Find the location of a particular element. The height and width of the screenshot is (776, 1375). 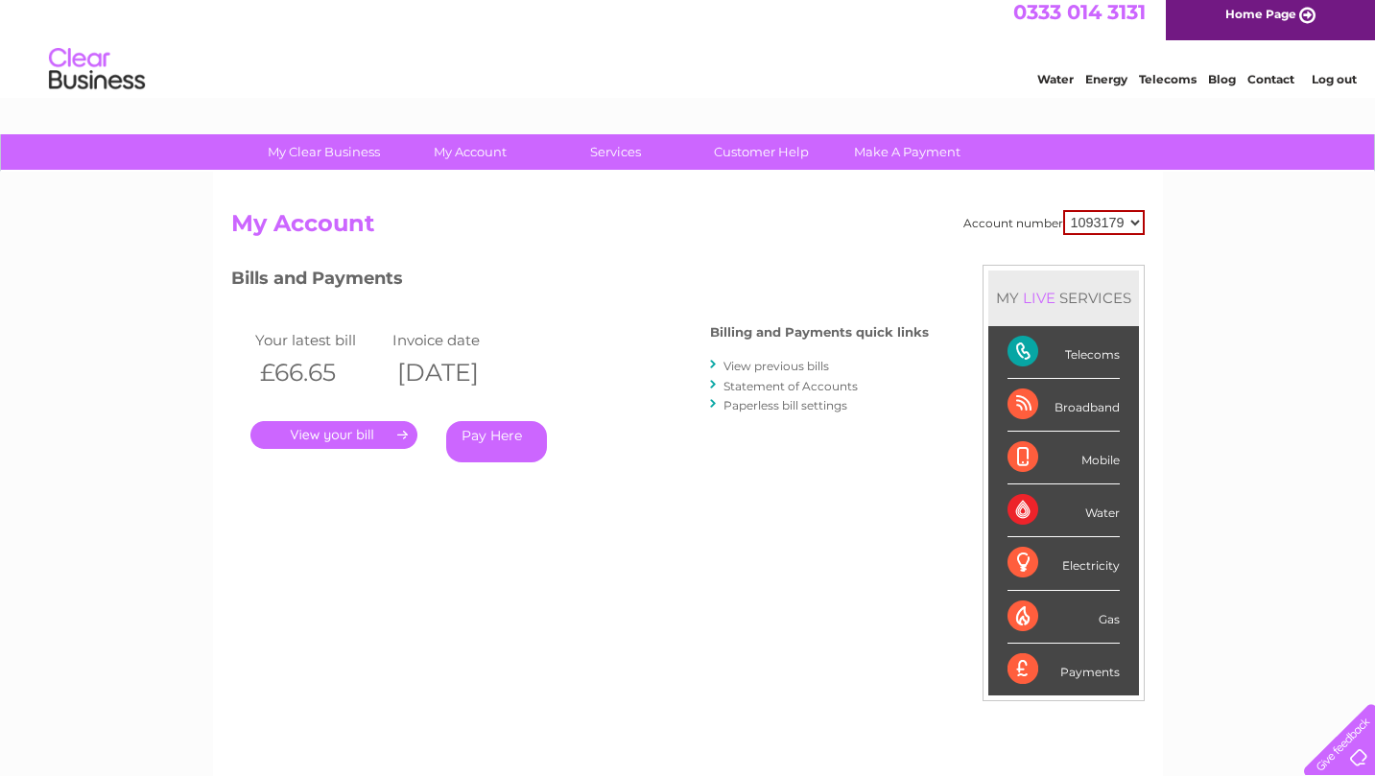

a: My Clear Business is located at coordinates (323, 152).